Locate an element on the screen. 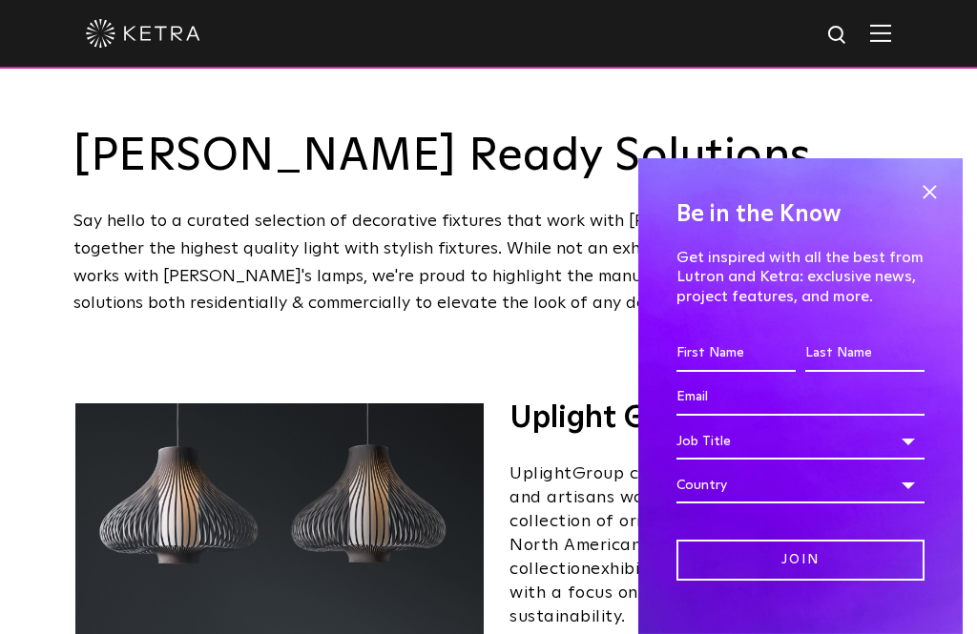  p: Get inspired with all the best from Lutron and Ketra: exclusive news, project features, and more. is located at coordinates (800, 278).